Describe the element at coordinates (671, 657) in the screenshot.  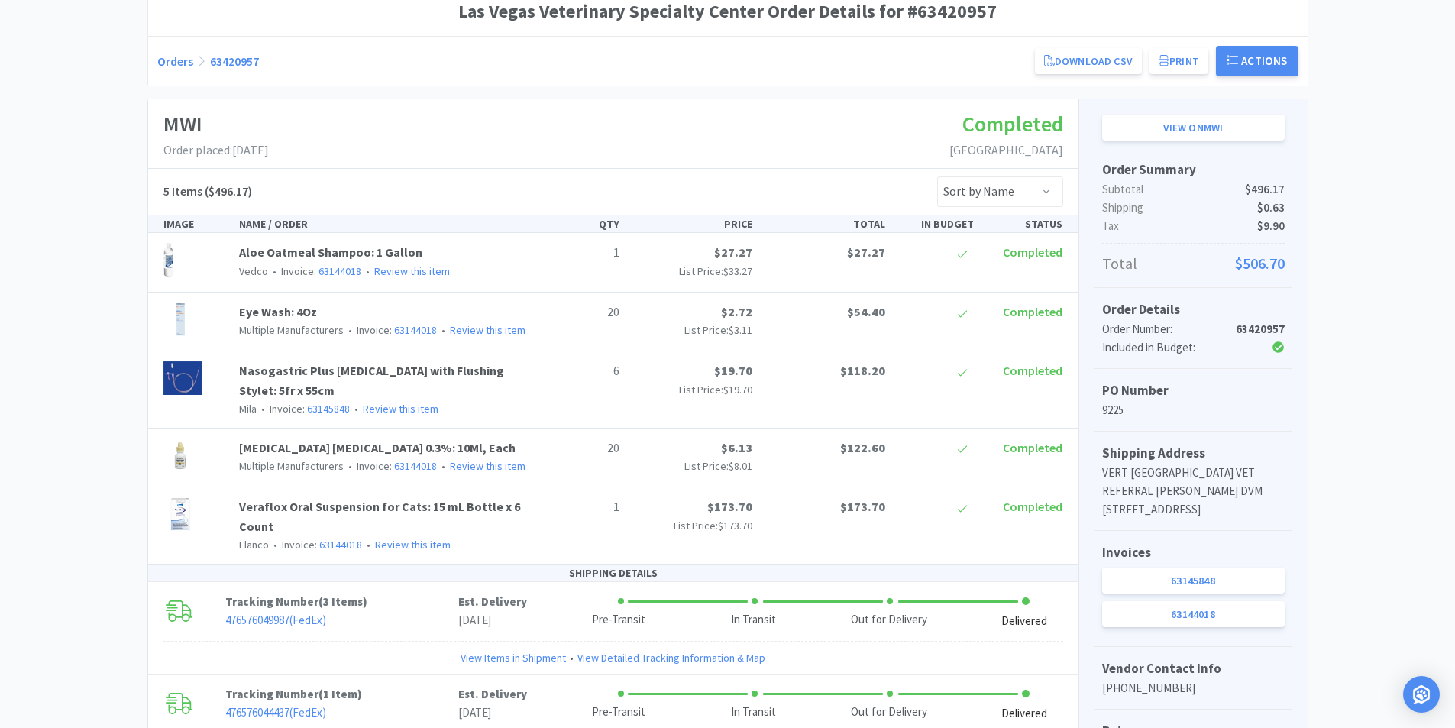
I see `a: View Detailed Tracking Information & Map` at that location.